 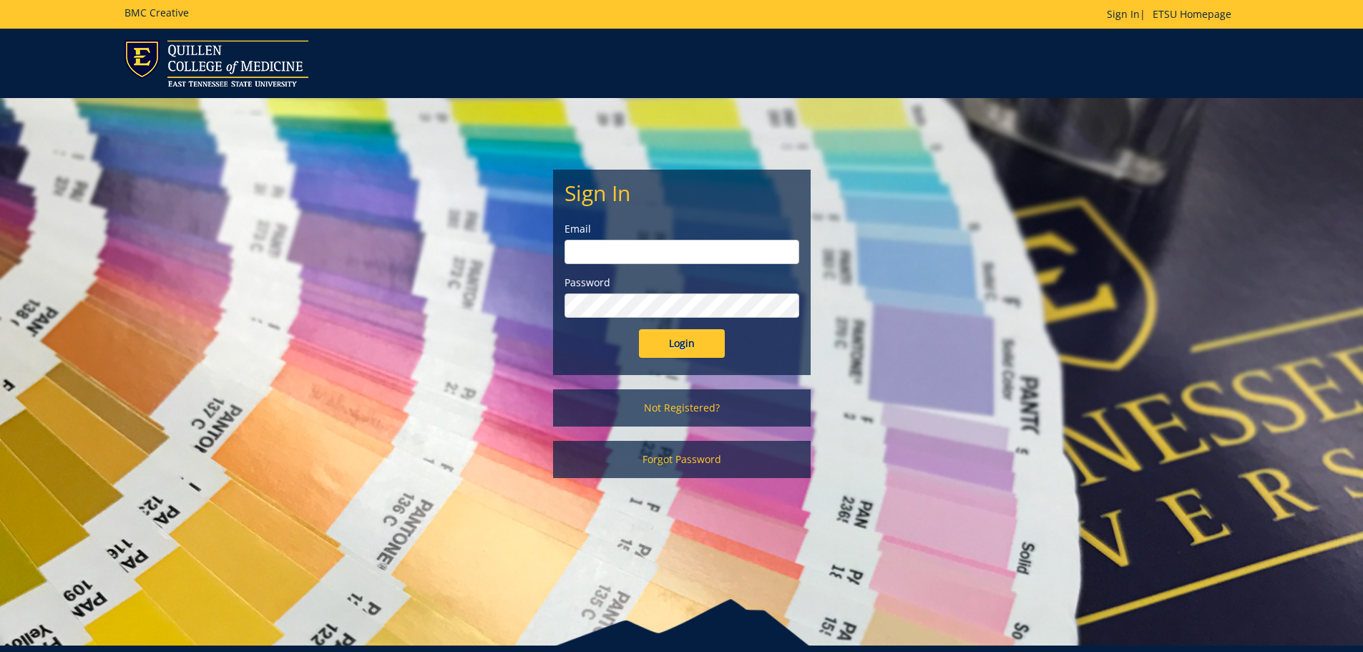 I want to click on h2: Sign In, so click(x=682, y=193).